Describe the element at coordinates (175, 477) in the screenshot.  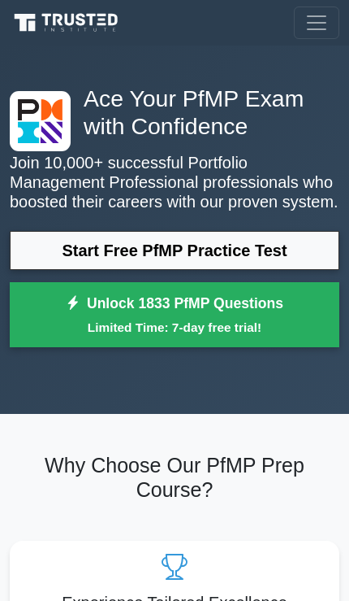
I see `h2: Why Choose Our PfMP Prep Course?` at that location.